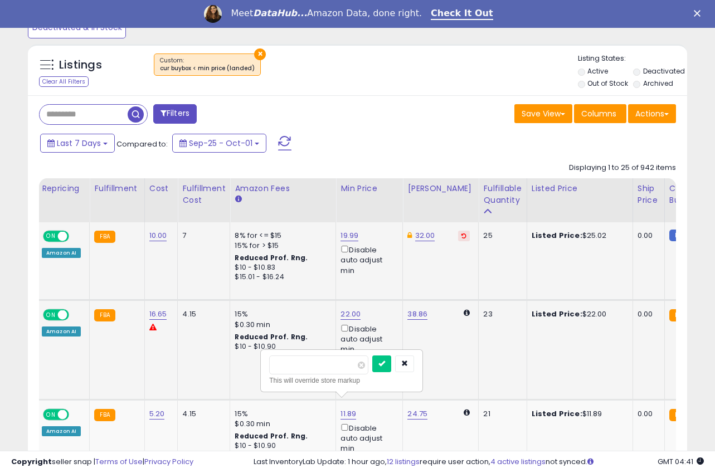 This screenshot has height=473, width=715. What do you see at coordinates (80, 65) in the screenshot?
I see `h5: Listings` at bounding box center [80, 65].